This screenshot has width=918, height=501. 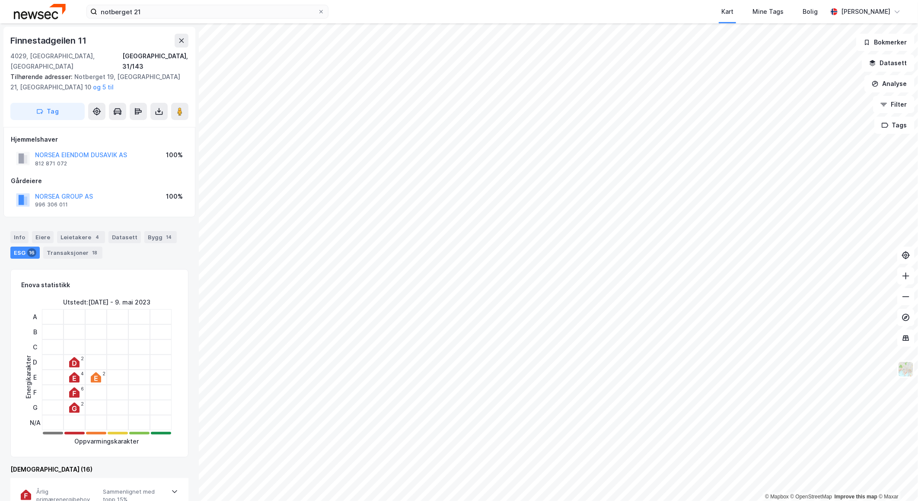 I want to click on input: Søk på adresse, matrikkel, gårdeiere, leietakere eller personer, so click(x=207, y=12).